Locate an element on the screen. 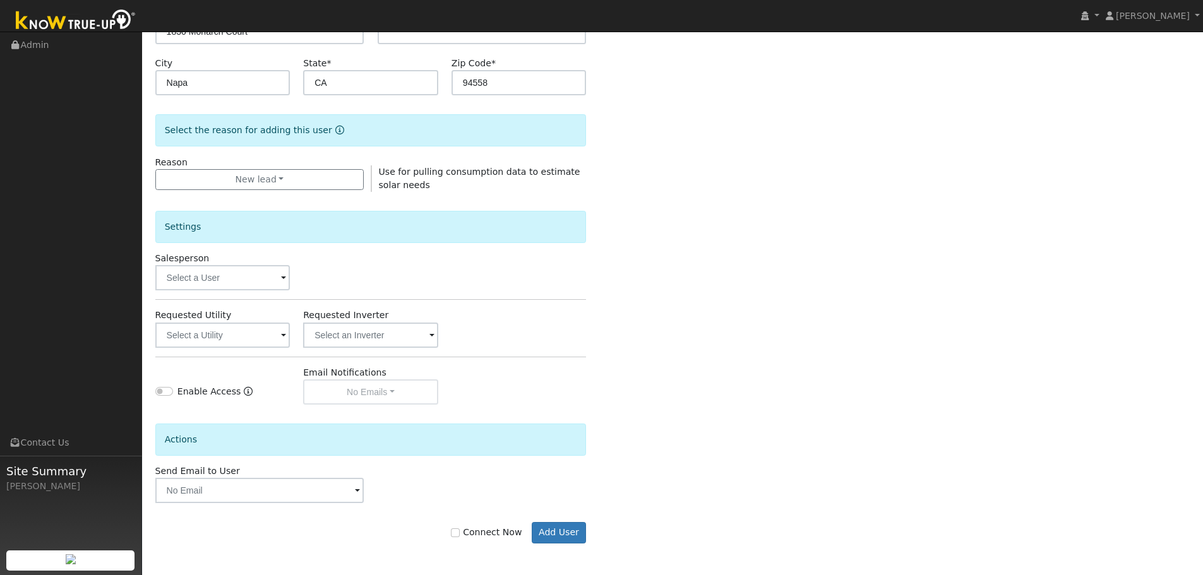 The height and width of the screenshot is (575, 1203). div: Settings is located at coordinates (371, 227).